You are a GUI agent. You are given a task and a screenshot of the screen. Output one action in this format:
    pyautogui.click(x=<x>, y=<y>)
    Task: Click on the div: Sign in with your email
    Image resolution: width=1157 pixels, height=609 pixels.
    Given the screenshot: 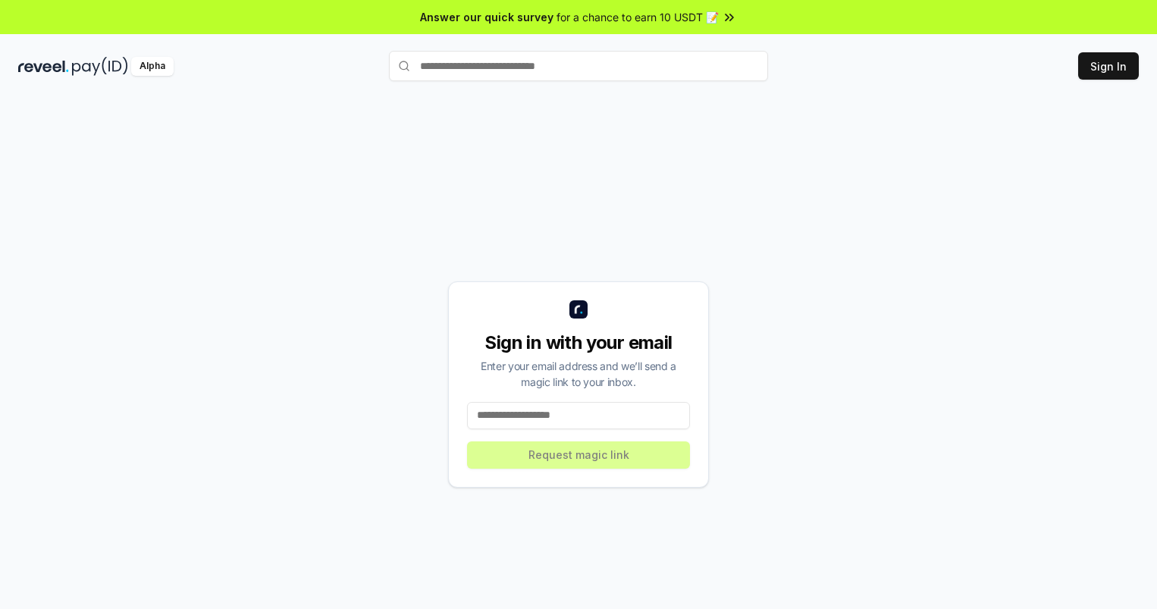 What is the action you would take?
    pyautogui.click(x=579, y=343)
    